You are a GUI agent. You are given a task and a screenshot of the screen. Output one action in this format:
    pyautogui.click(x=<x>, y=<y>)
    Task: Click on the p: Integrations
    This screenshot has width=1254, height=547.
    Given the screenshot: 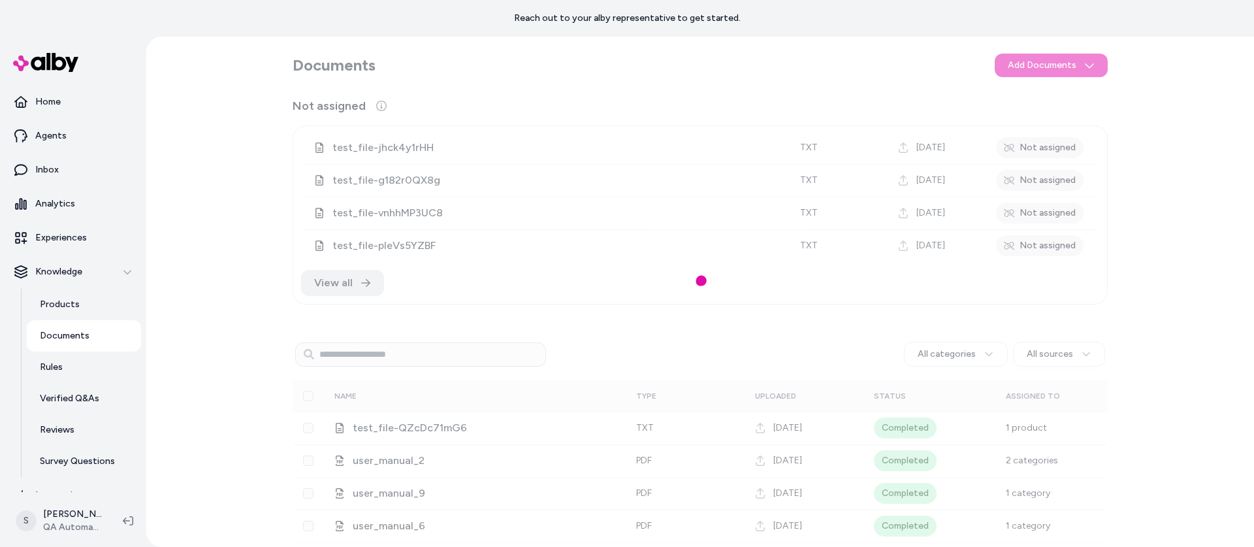 What is the action you would take?
    pyautogui.click(x=61, y=495)
    